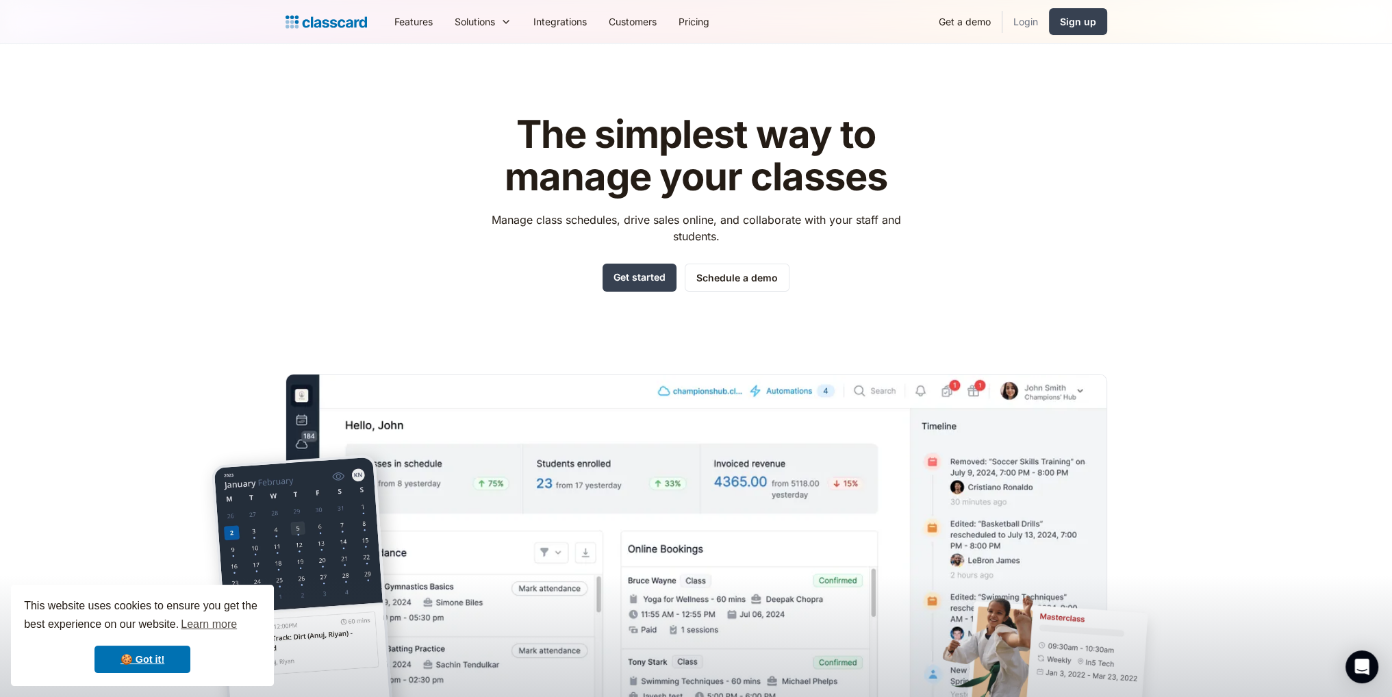 This screenshot has height=697, width=1392. I want to click on a: dismiss cookie message, so click(142, 659).